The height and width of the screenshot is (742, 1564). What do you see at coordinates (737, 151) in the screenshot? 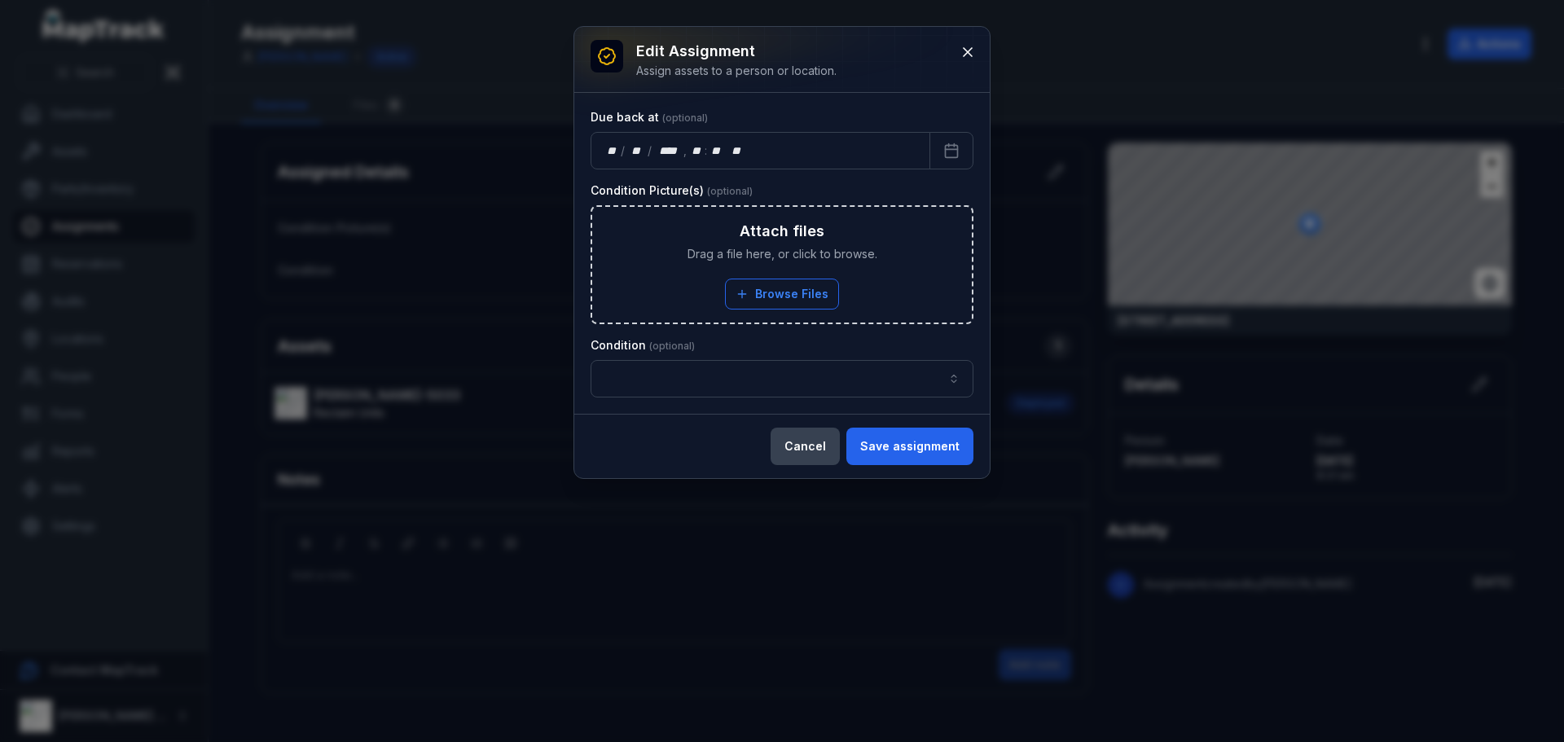
I see `div: am/pm,` at bounding box center [737, 151].